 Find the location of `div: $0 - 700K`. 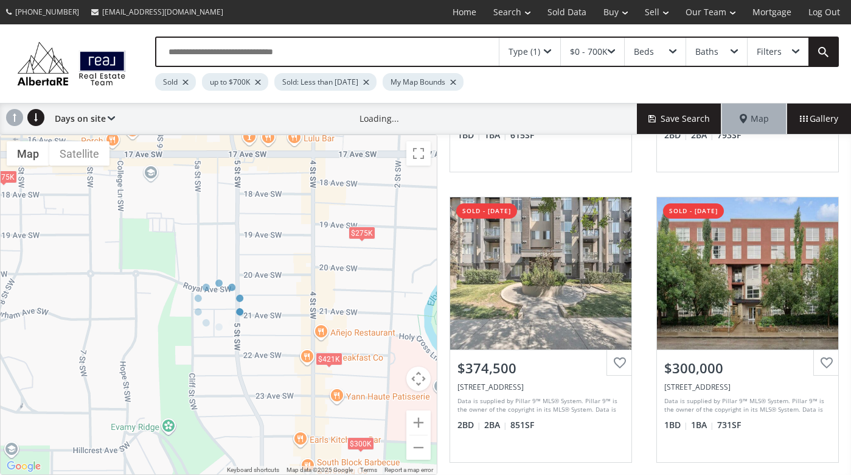

div: $0 - 700K is located at coordinates (589, 52).